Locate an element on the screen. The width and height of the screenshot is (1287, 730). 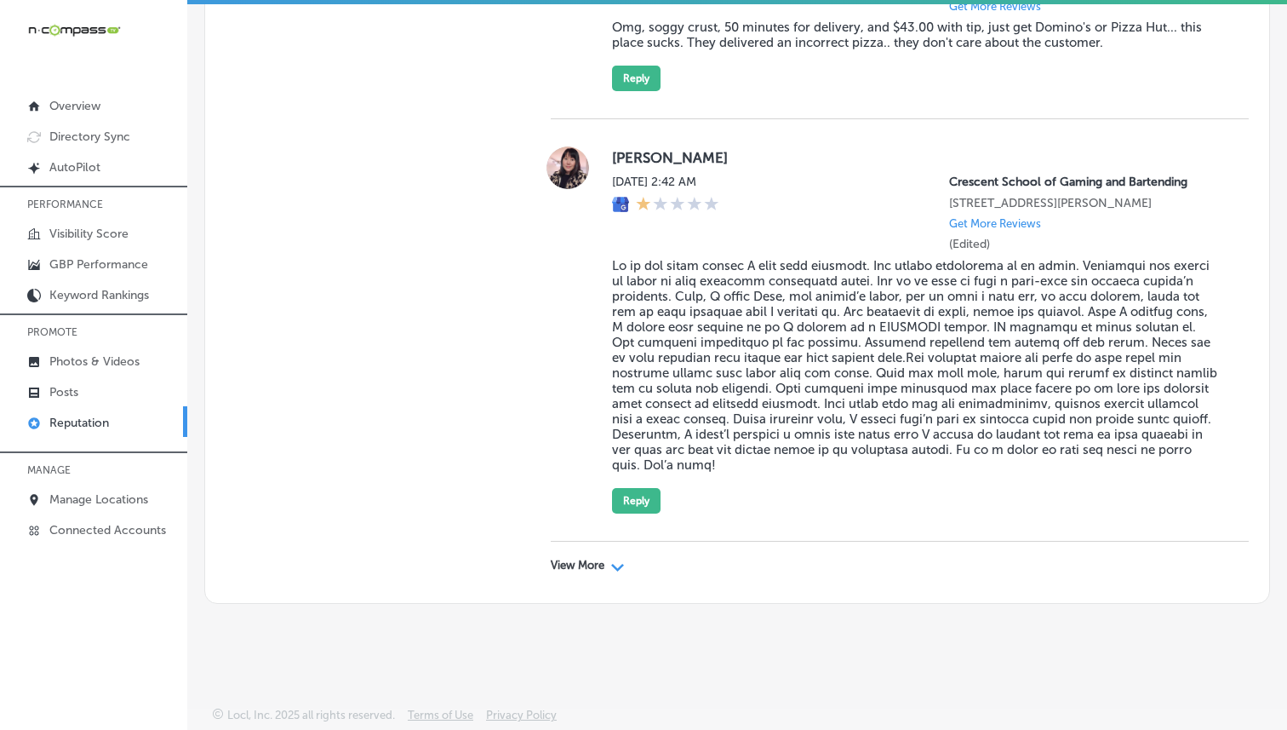
p: Directory Sync is located at coordinates (89, 136).